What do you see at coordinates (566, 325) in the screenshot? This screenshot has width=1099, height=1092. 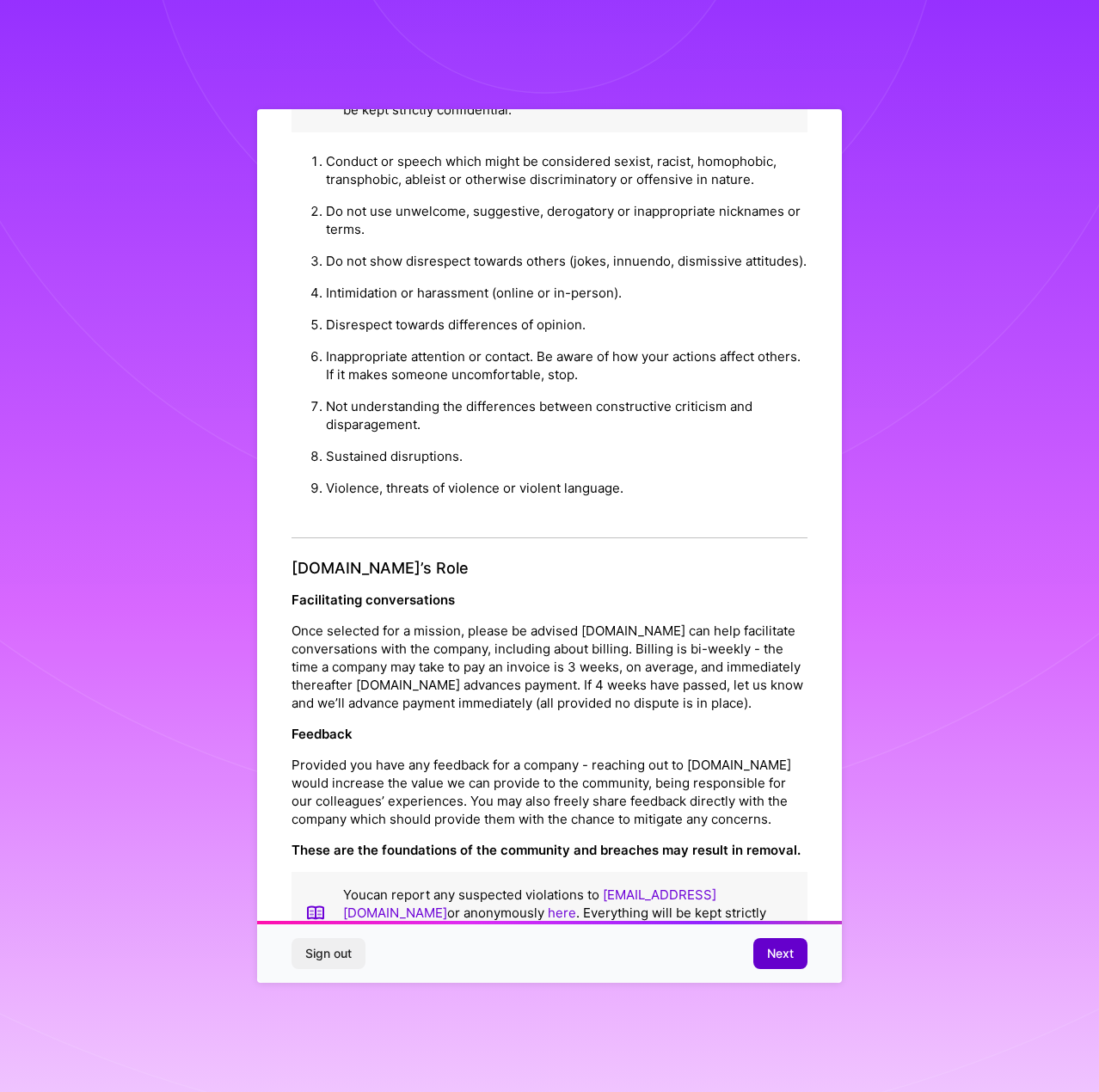 I see `li: Disrespect towards differences of opinion.` at bounding box center [566, 325].